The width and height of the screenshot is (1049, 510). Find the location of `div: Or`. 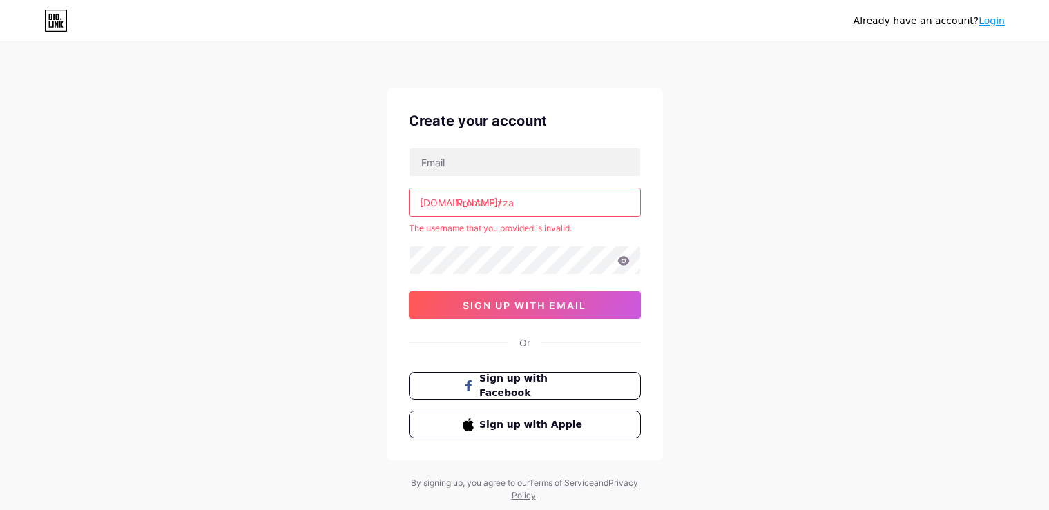

div: Or is located at coordinates (525, 342).